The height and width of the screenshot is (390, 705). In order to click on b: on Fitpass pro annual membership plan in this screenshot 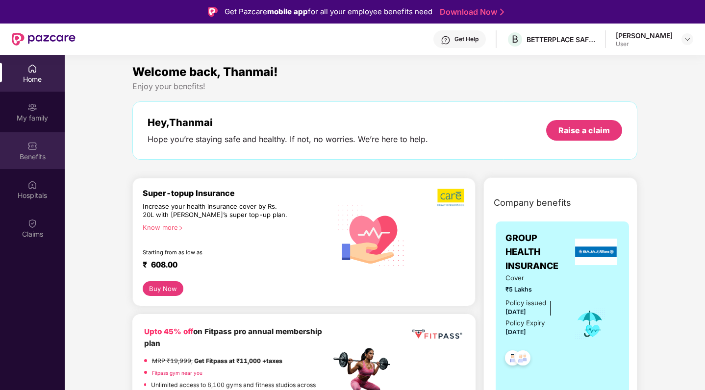, I will do `click(233, 337)`.